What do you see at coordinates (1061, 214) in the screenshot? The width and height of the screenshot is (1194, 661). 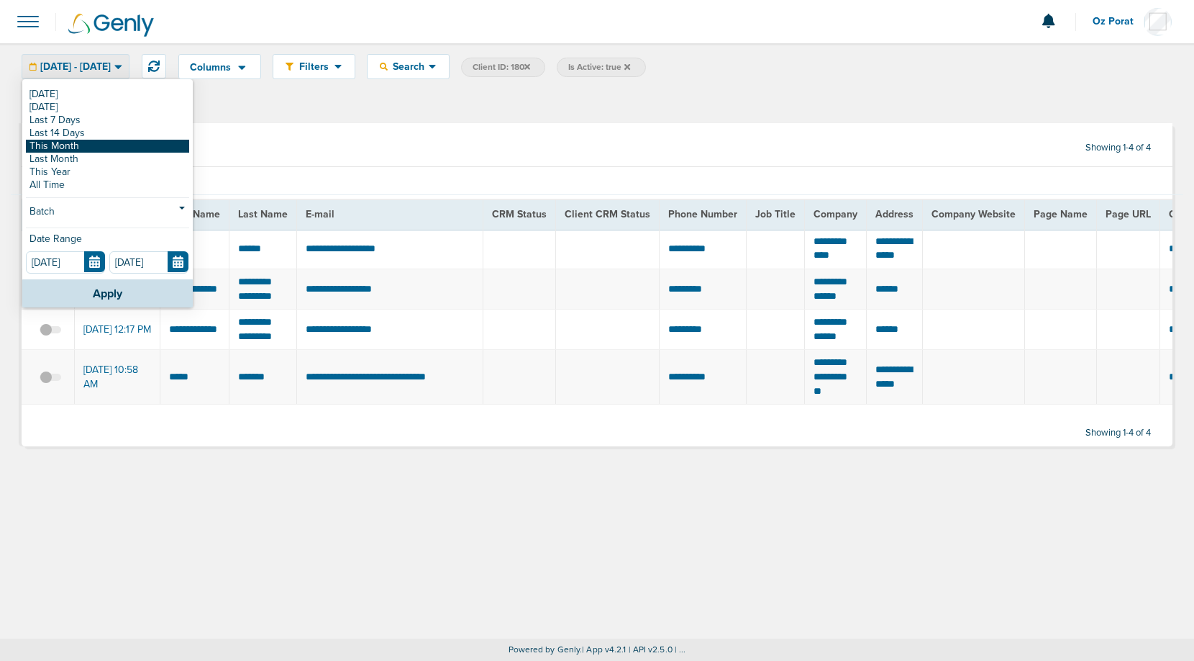 I see `th: Page Name` at bounding box center [1061, 214].